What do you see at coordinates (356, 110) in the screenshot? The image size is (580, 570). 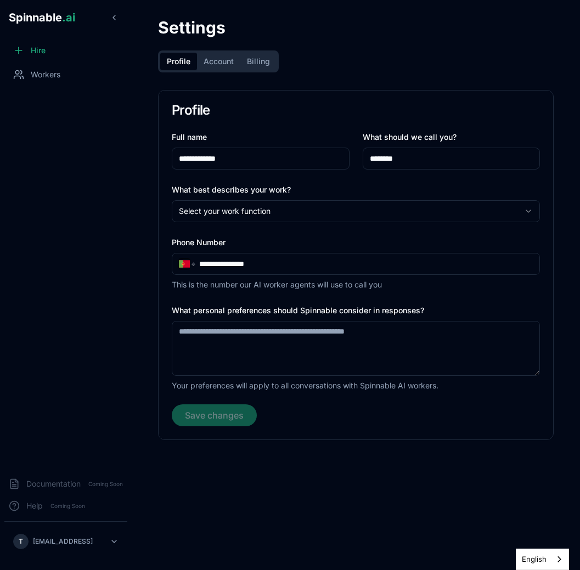 I see `h3: Profile` at bounding box center [356, 110].